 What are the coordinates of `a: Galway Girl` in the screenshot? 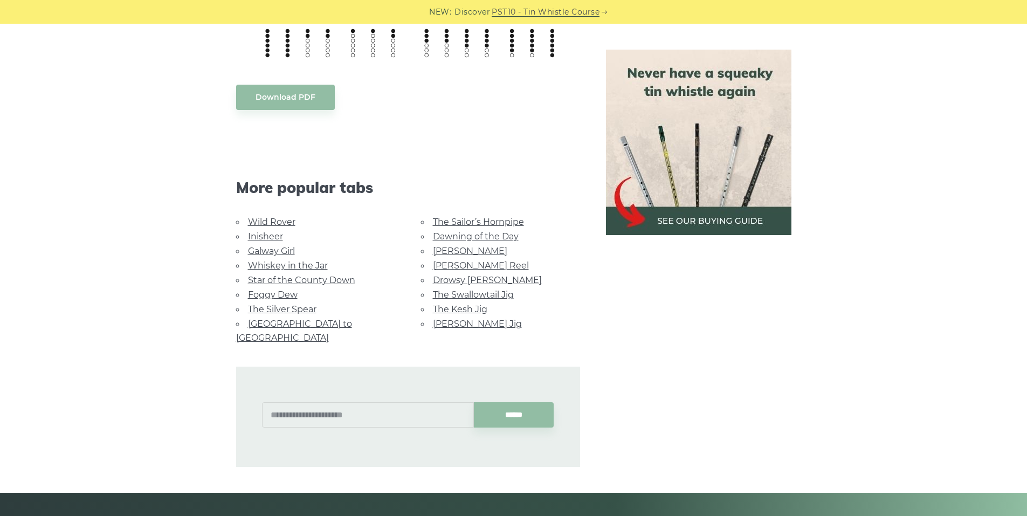 It's located at (271, 251).